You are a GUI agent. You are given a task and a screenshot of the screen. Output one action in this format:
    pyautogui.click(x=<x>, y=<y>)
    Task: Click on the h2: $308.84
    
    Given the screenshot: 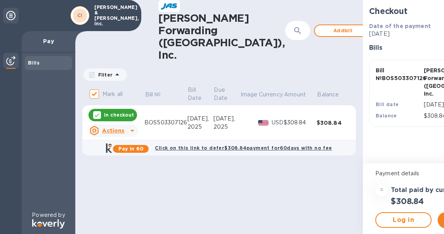 What is the action you would take?
    pyautogui.click(x=408, y=201)
    